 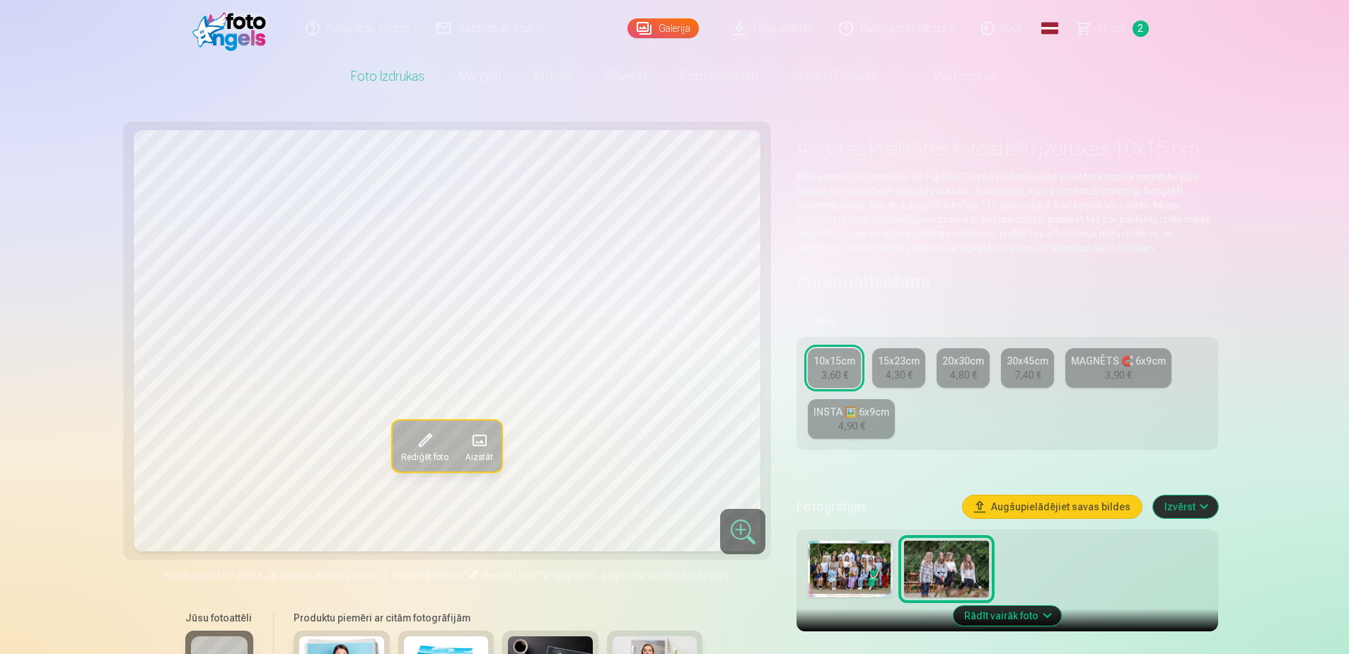 What do you see at coordinates (1007, 212) in the screenshot?
I see `p: Mūsu fotoattēlu izdrukas uz Fuji Film Crystal profesionālās kvalitātes papīra saglabās jūsu īpašo...` at bounding box center [1007, 212].